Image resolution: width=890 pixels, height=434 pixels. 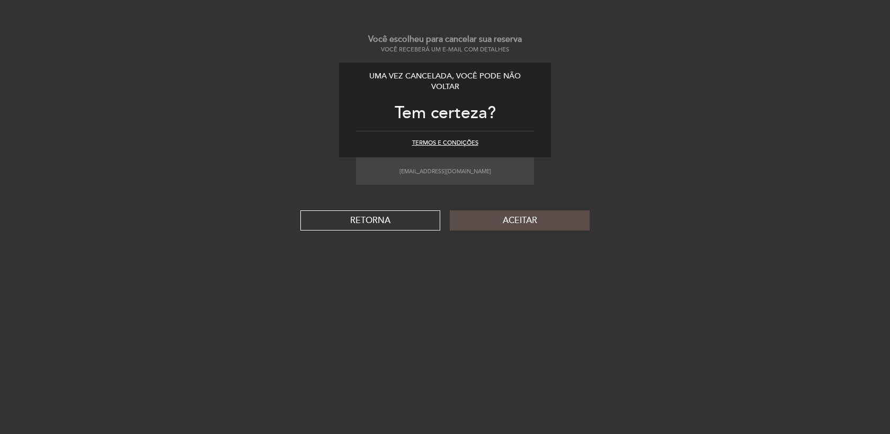 What do you see at coordinates (445, 82) in the screenshot?
I see `div: Uma vez cancelada, você pode não voltar` at bounding box center [445, 82].